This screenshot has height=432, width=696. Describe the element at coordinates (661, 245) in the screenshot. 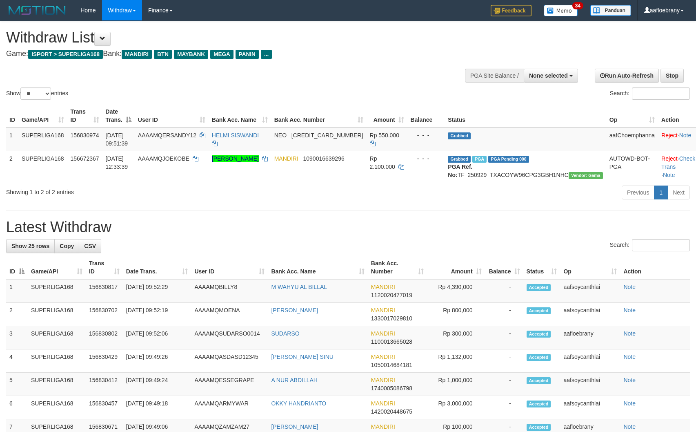

I see `input: Search:` at that location.